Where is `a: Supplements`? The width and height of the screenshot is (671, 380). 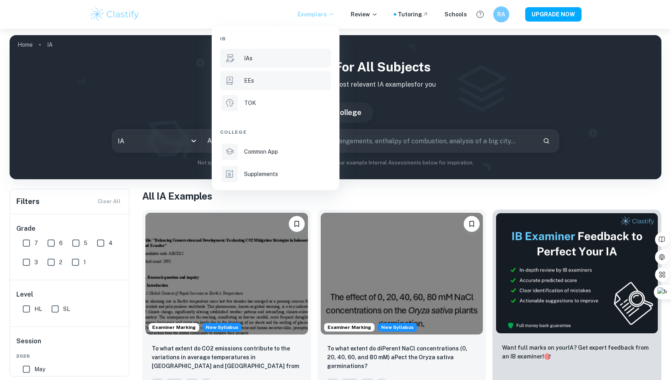 a: Supplements is located at coordinates (275, 174).